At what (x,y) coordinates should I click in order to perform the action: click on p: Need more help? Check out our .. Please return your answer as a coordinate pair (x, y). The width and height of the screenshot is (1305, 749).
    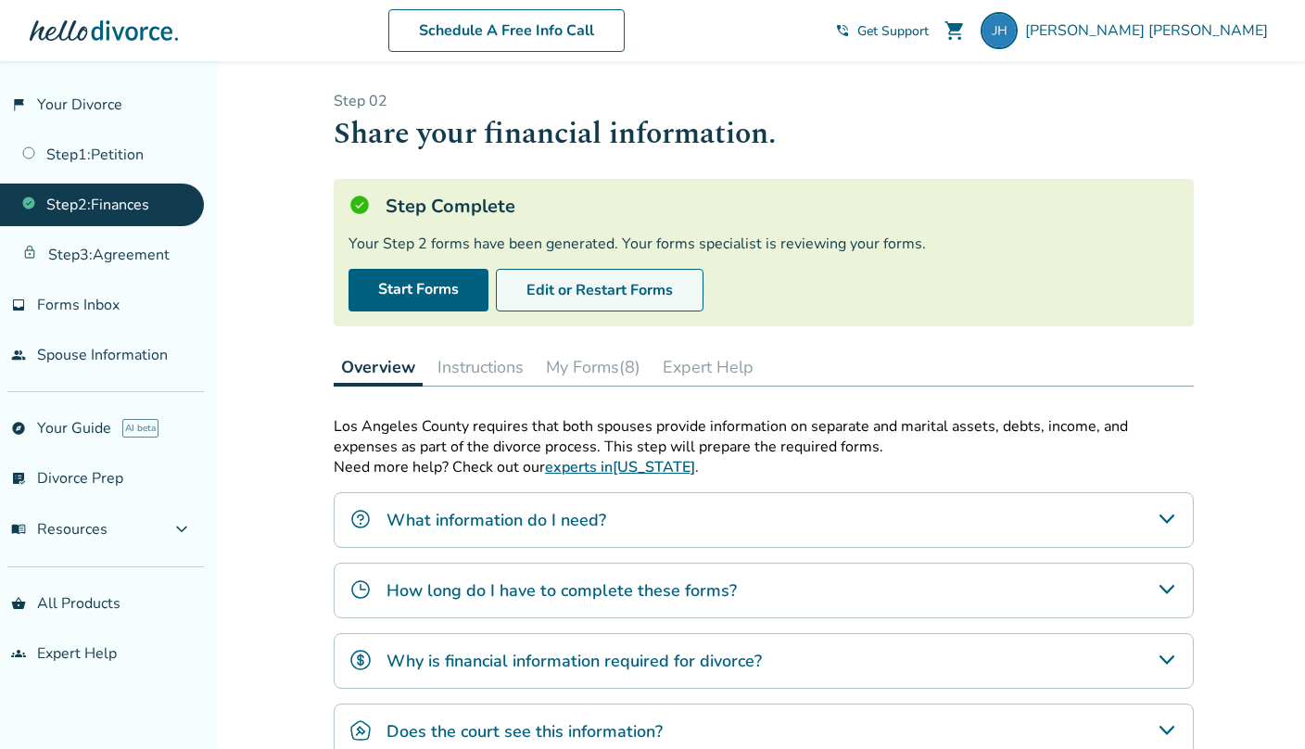
    Looking at the image, I should click on (764, 467).